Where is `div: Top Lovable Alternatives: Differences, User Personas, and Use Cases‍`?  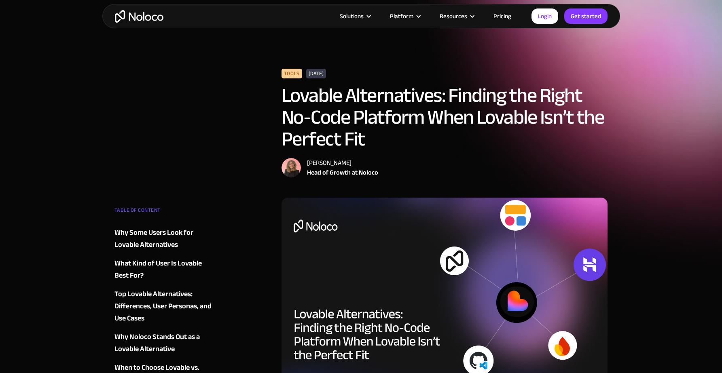 div: Top Lovable Alternatives: Differences, User Personas, and Use Cases‍ is located at coordinates (163, 306).